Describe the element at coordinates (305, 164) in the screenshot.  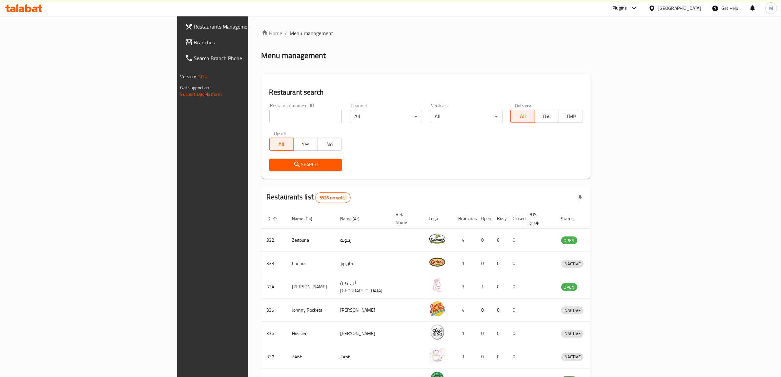
I see `button: Search` at that location.